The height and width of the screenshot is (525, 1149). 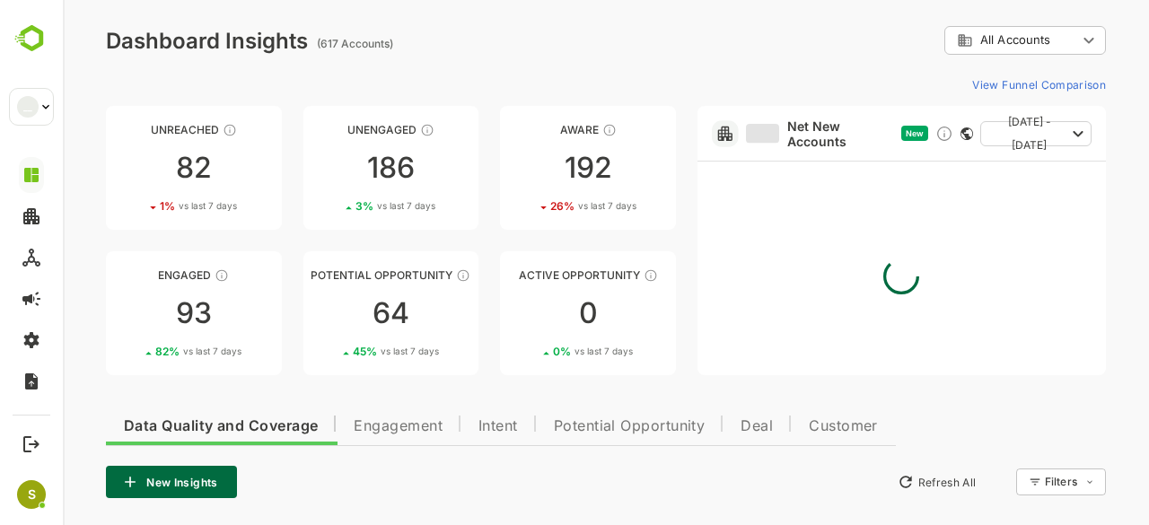 I want to click on span: Deal, so click(x=694, y=426).